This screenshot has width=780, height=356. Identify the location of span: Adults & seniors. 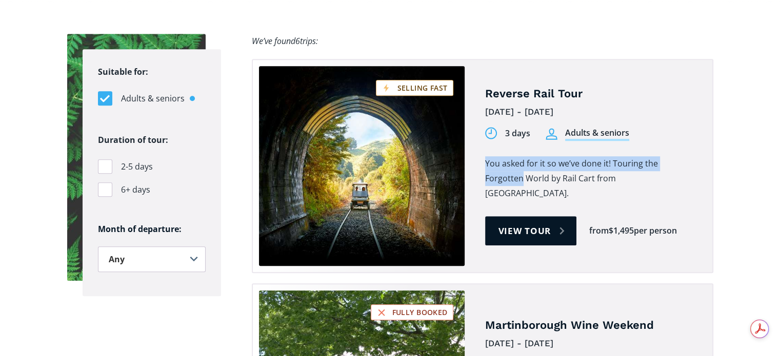
(153, 98).